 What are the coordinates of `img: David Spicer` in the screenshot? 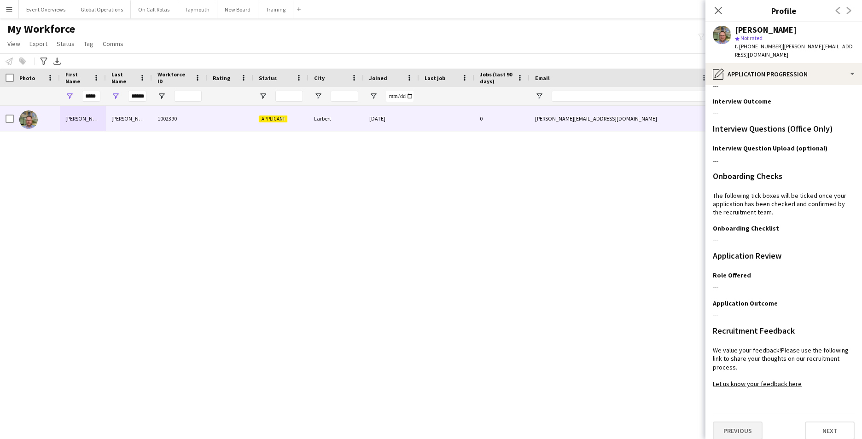 It's located at (29, 120).